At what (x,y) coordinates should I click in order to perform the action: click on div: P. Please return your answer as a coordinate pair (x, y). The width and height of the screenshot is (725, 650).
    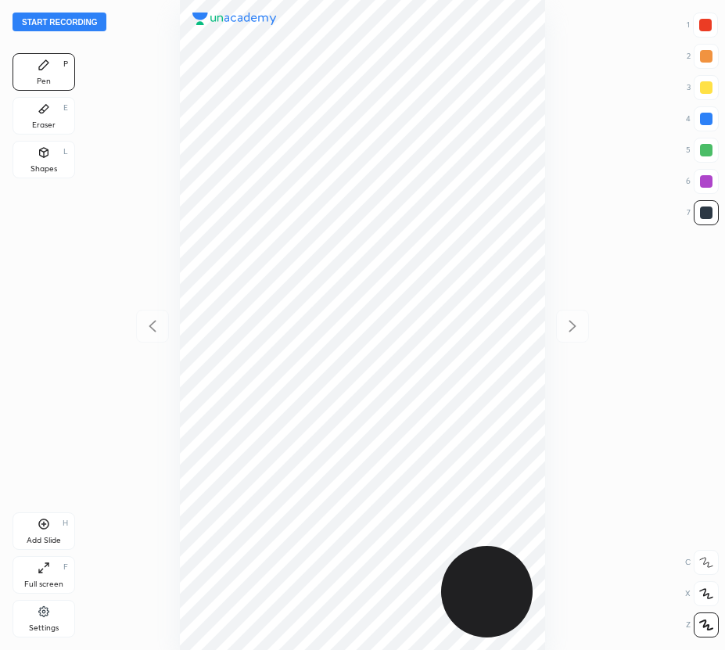
    Looking at the image, I should click on (66, 64).